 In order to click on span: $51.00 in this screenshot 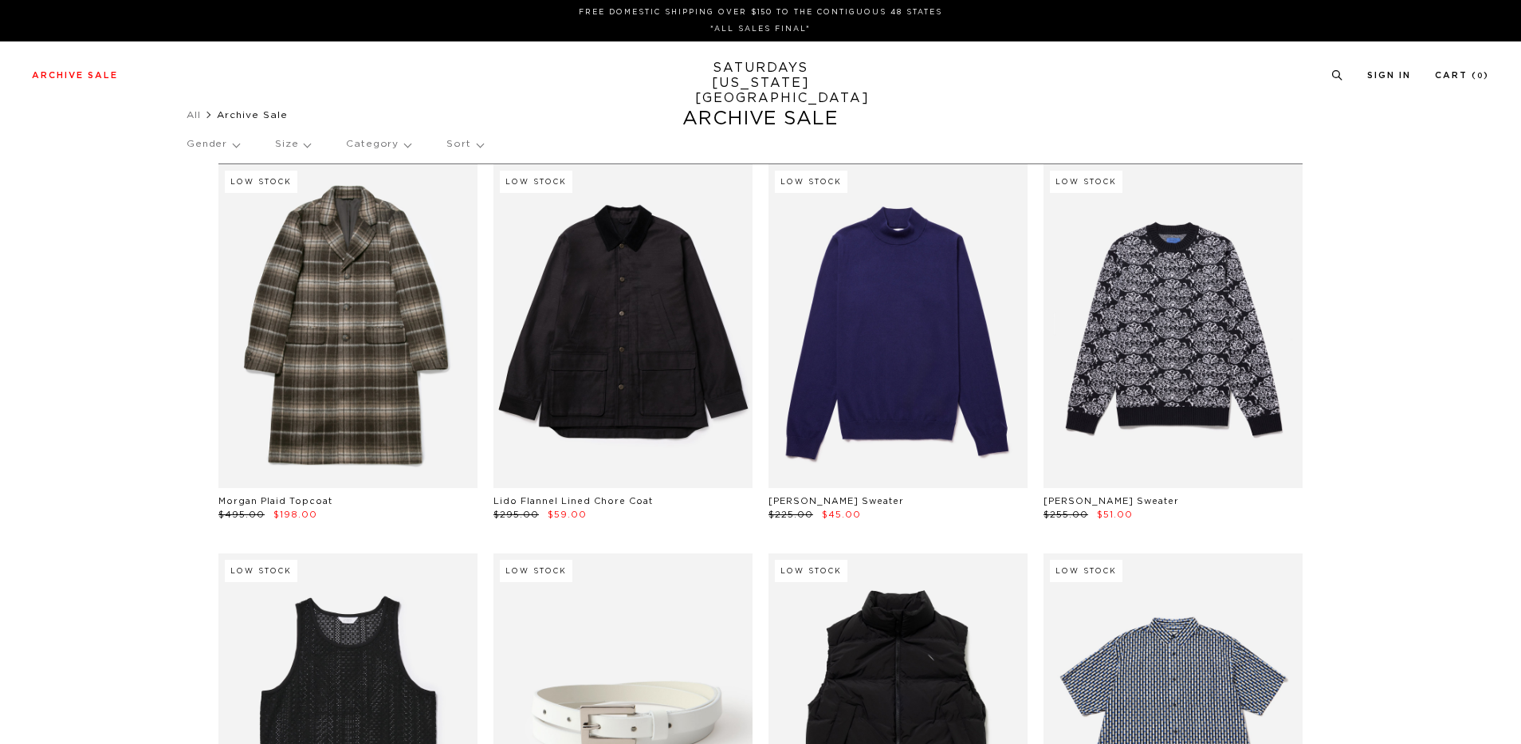, I will do `click(1114, 514)`.